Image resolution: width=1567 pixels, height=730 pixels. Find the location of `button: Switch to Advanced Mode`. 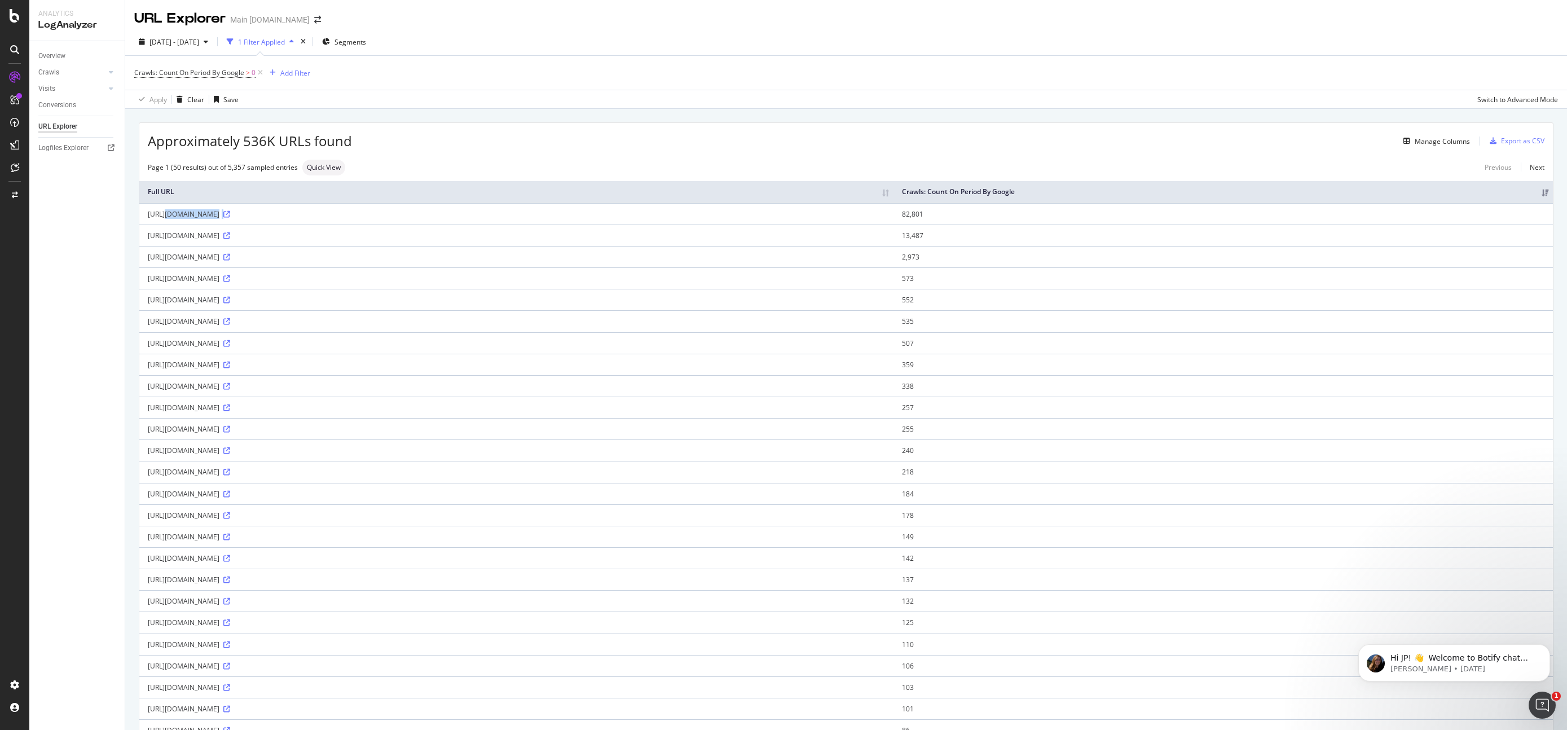

button: Switch to Advanced Mode is located at coordinates (1515, 99).